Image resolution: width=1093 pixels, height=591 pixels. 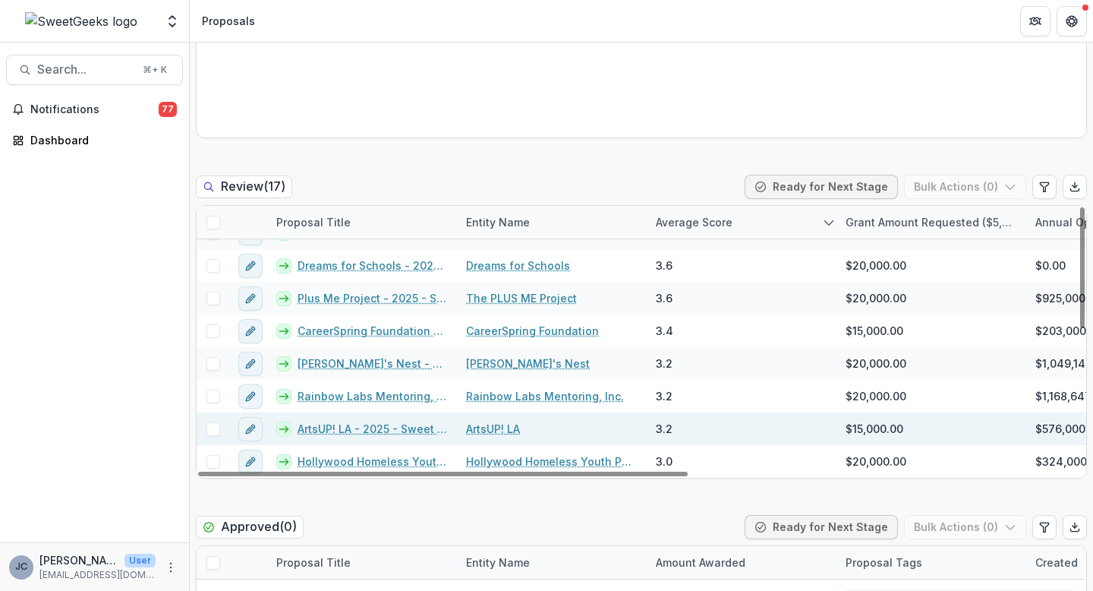 What do you see at coordinates (373, 428) in the screenshot?
I see `a: ArtsUP! LA - 2025 - Sweet Geeks Foundation Grant Application` at bounding box center [373, 428].